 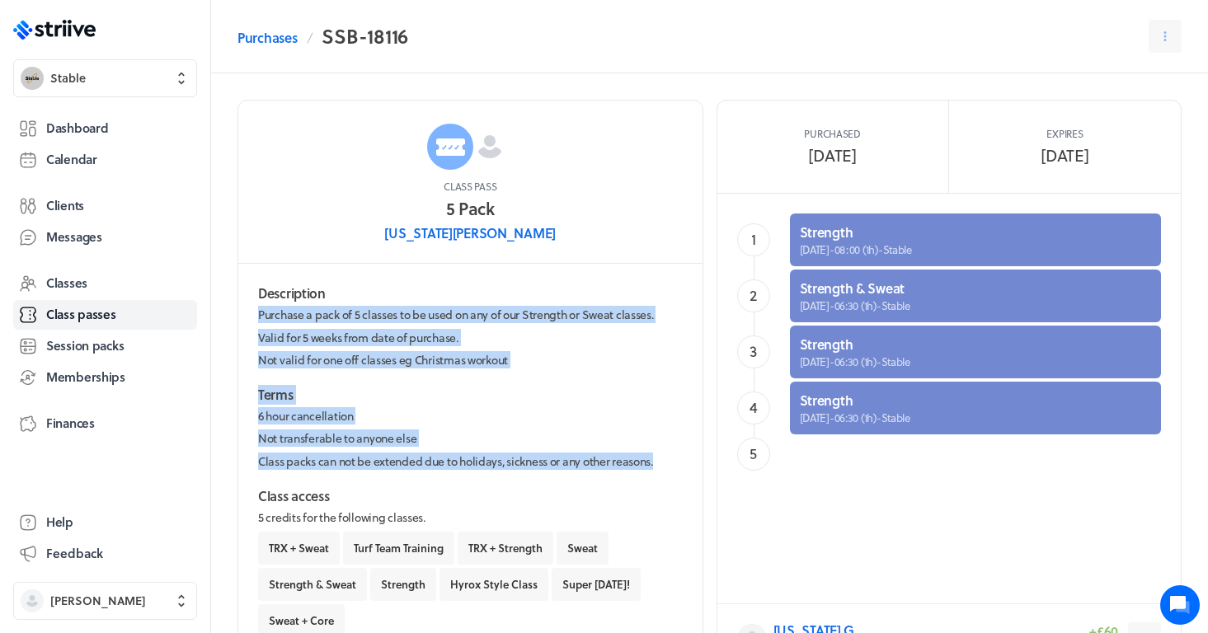 What do you see at coordinates (105, 237) in the screenshot?
I see `a: Messages` at bounding box center [105, 237].